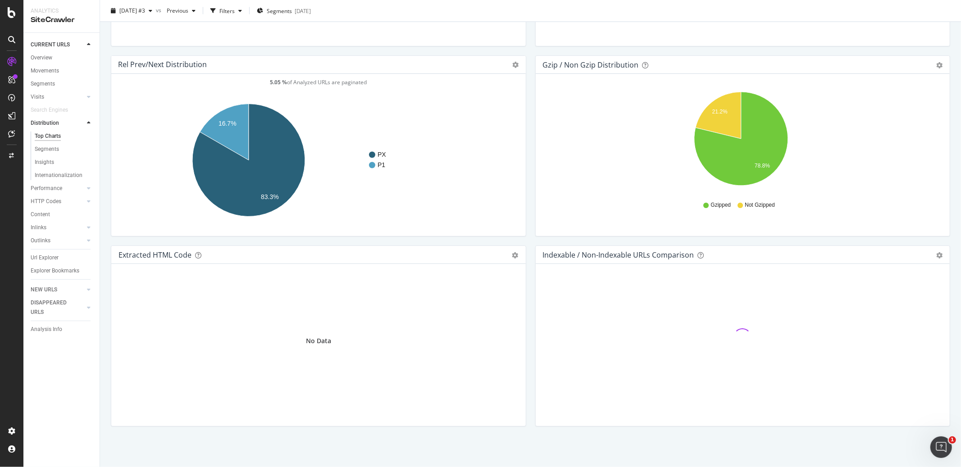 The width and height of the screenshot is (961, 467). I want to click on div: Gzip / Non Gzip Distribution, so click(591, 65).